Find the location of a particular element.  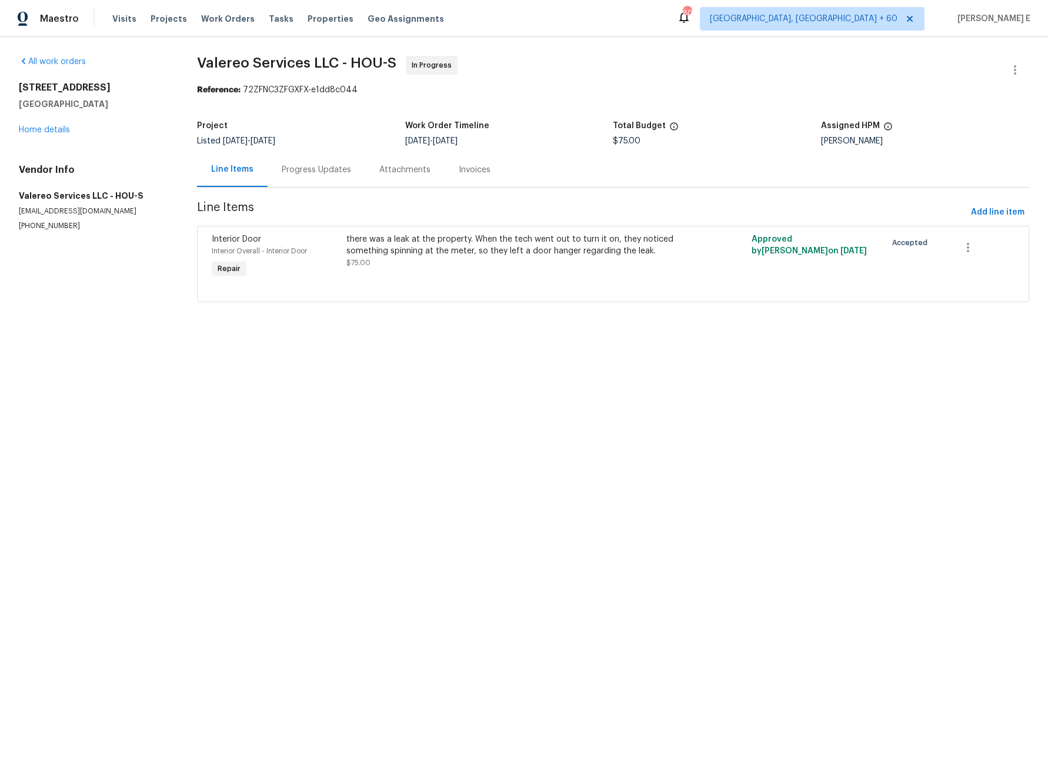

h5: Total Budget is located at coordinates (639, 126).